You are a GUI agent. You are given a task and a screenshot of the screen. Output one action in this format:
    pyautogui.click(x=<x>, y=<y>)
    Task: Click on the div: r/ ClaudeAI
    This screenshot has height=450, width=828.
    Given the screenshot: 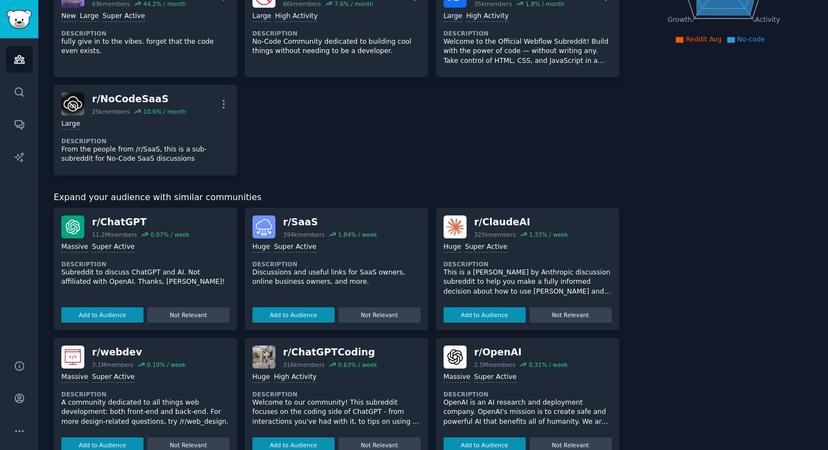 What is the action you would take?
    pyautogui.click(x=521, y=222)
    